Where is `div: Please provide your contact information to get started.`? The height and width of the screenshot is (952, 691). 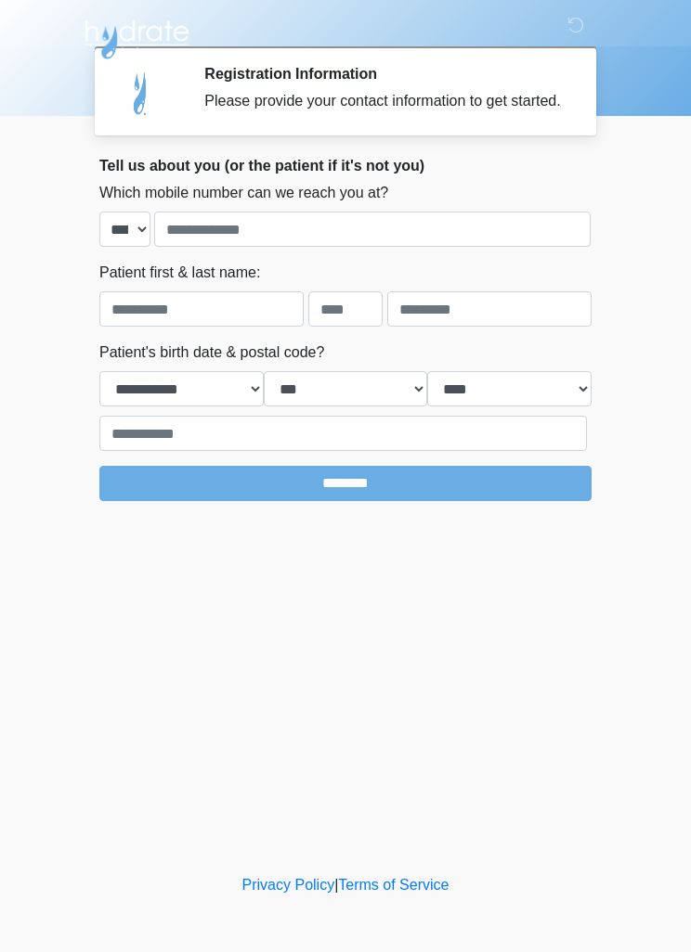 div: Please provide your contact information to get started. is located at coordinates (383, 101).